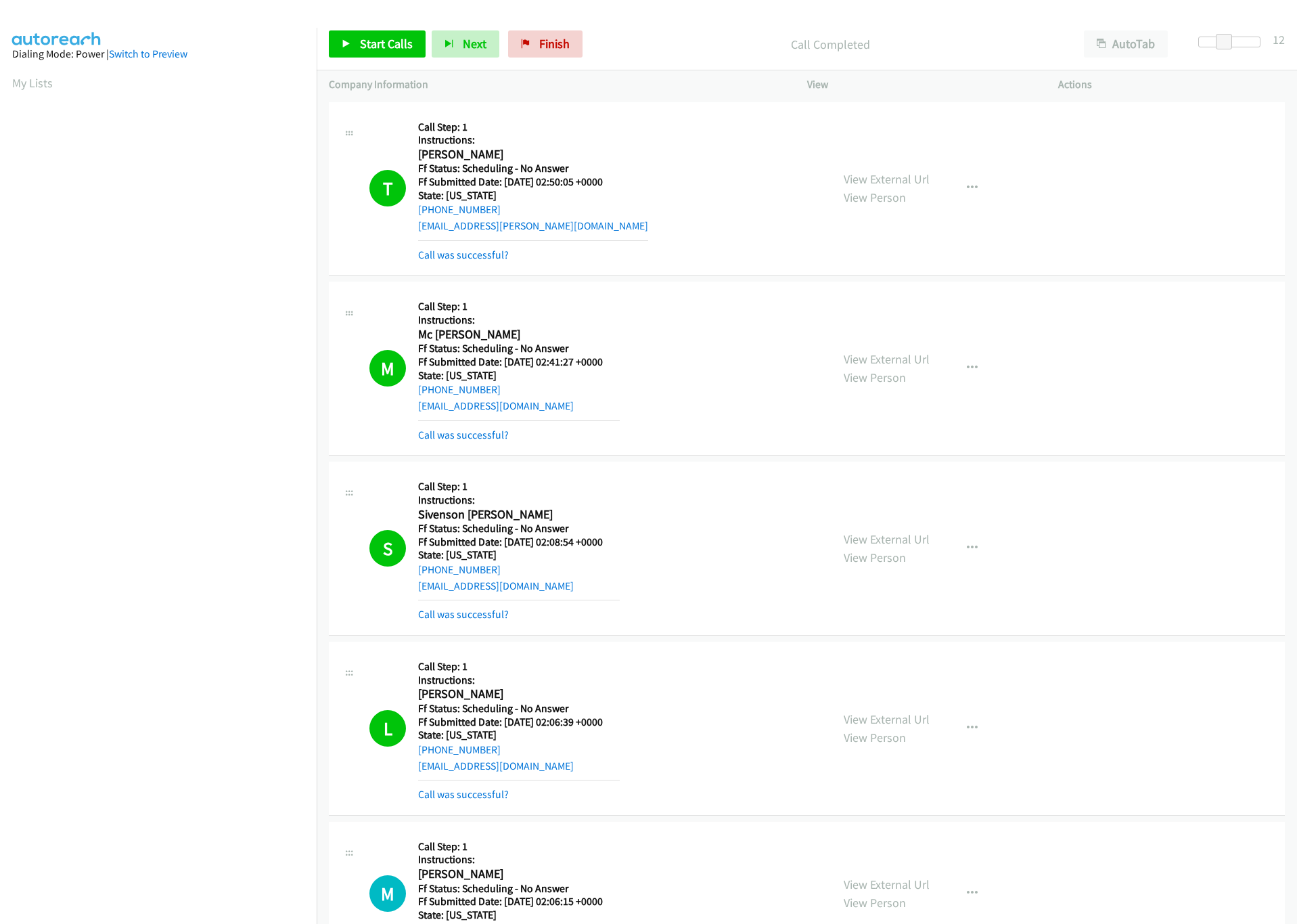 Image resolution: width=1297 pixels, height=924 pixels. Describe the element at coordinates (830, 44) in the screenshot. I see `p: Call Completed` at that location.